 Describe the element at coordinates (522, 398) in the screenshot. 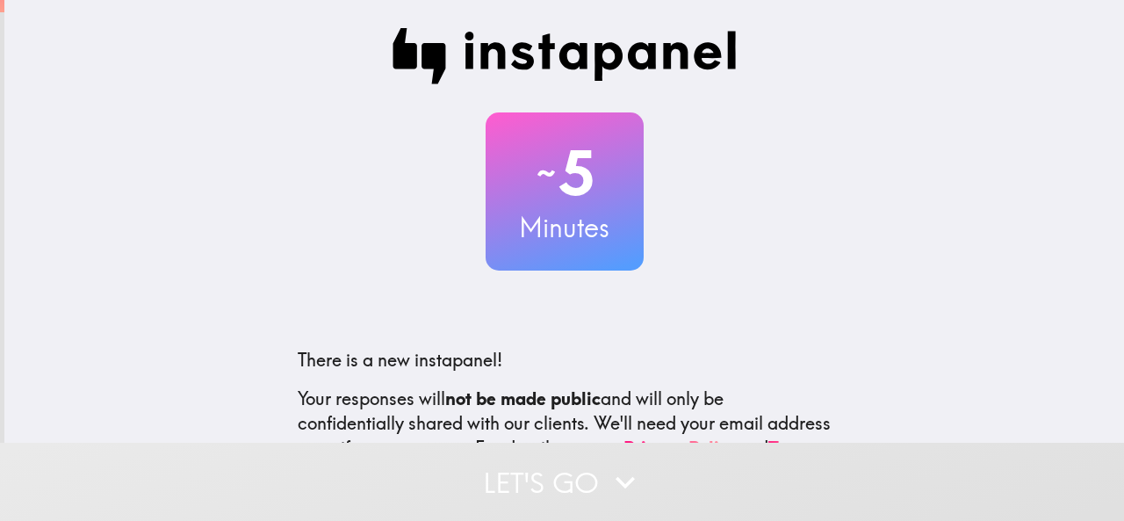

I see `b: not be made public` at that location.